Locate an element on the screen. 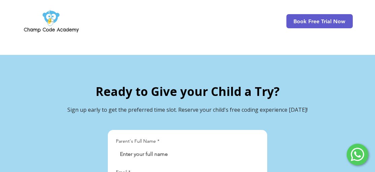 This screenshot has height=172, width=375. span: Book Free Trial Now is located at coordinates (319, 21).